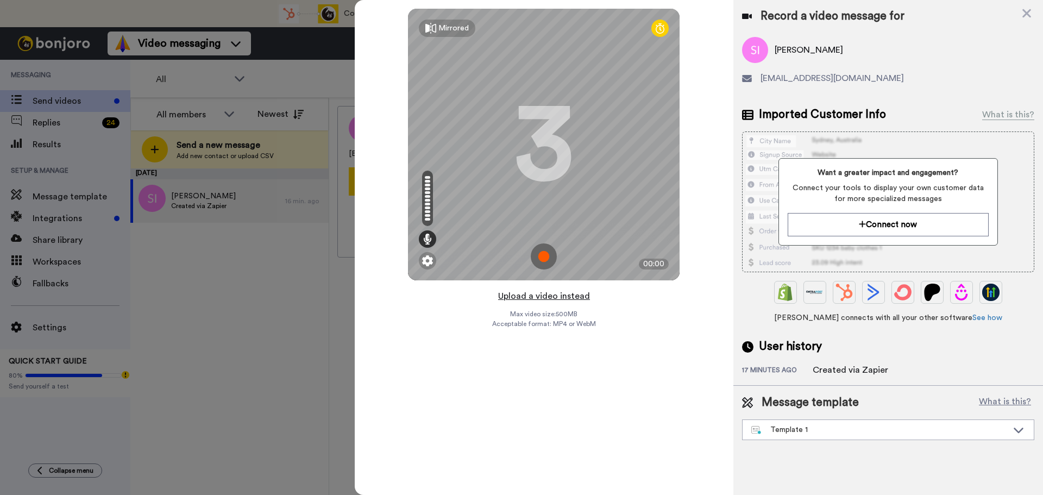 This screenshot has width=1043, height=495. I want to click on div: Created via Zapier, so click(850, 370).